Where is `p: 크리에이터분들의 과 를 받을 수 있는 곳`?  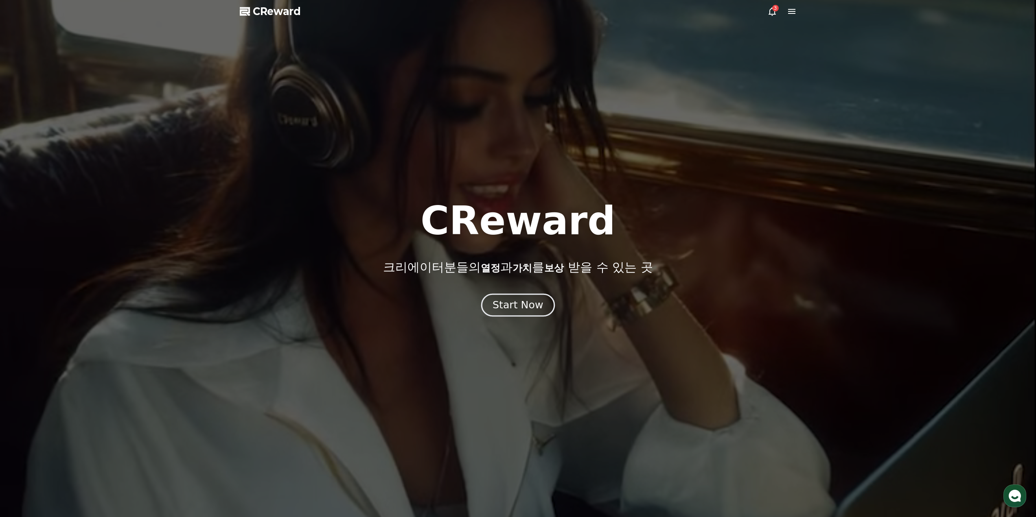 p: 크리에이터분들의 과 를 받을 수 있는 곳 is located at coordinates (518, 267).